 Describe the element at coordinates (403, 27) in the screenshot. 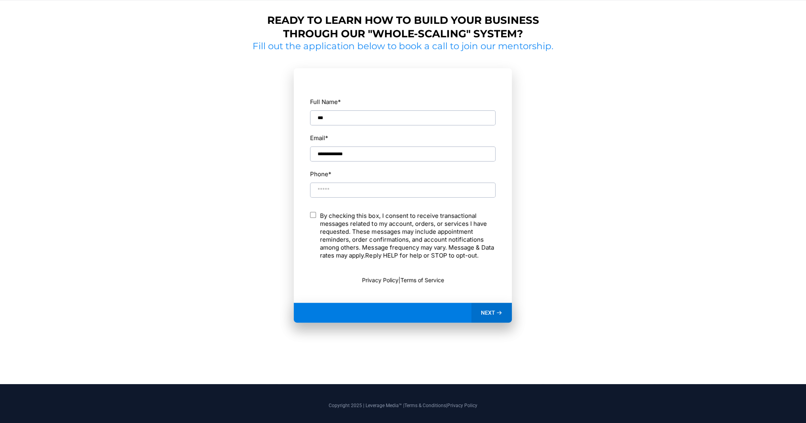

I see `strong: Ready to learn how to build your business through our "whole-scaling" system?` at that location.